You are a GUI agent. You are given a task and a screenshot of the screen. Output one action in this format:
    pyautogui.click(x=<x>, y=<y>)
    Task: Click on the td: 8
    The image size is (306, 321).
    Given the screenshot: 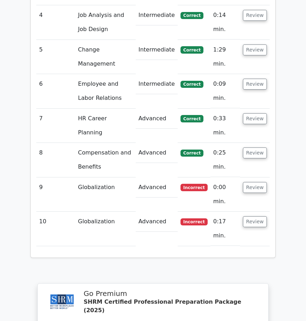 What is the action you would take?
    pyautogui.click(x=56, y=160)
    